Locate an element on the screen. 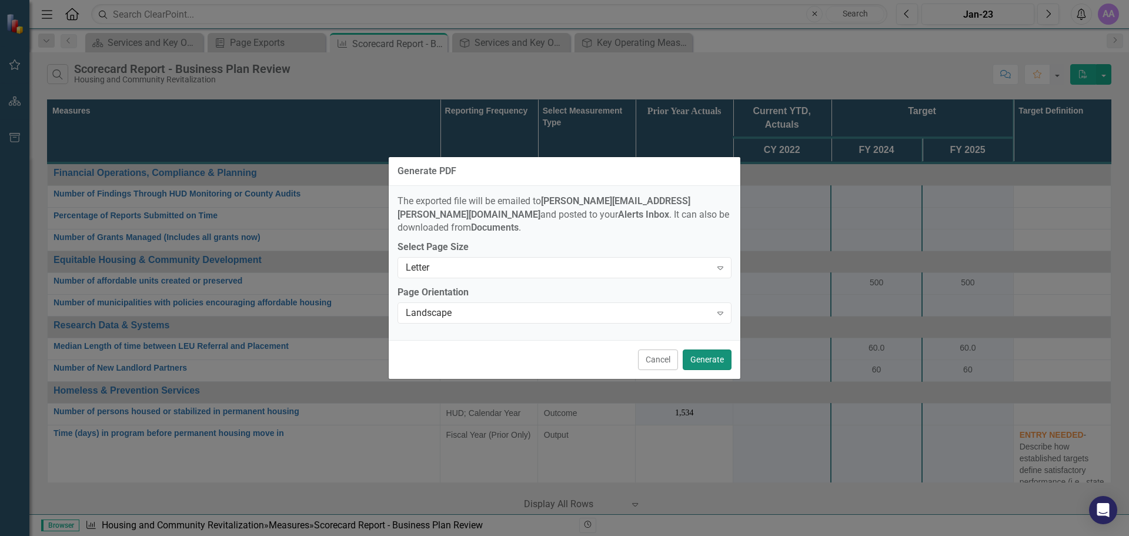  label: Page Orientation is located at coordinates (565, 292).